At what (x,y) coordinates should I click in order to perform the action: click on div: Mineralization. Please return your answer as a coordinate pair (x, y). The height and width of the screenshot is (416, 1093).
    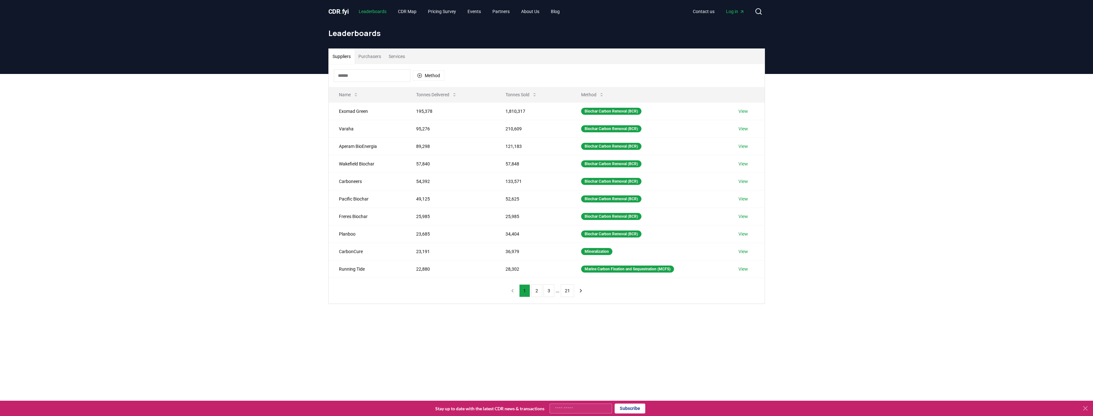
    Looking at the image, I should click on (597, 252).